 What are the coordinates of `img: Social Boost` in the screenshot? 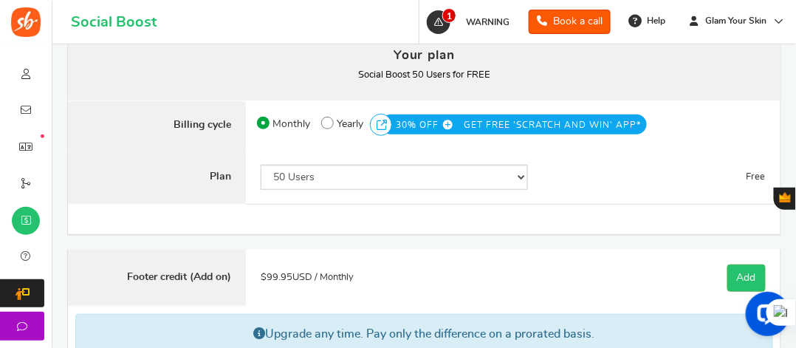 It's located at (26, 22).